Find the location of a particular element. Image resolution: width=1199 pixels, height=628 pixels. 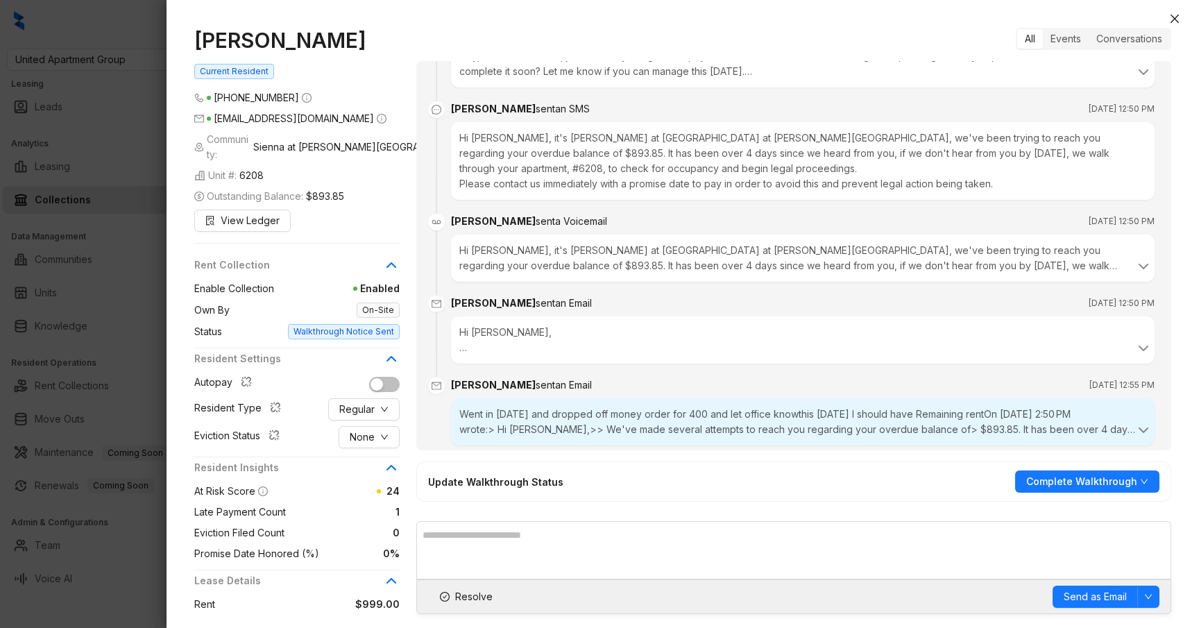

div: segmented control is located at coordinates (1094, 39).